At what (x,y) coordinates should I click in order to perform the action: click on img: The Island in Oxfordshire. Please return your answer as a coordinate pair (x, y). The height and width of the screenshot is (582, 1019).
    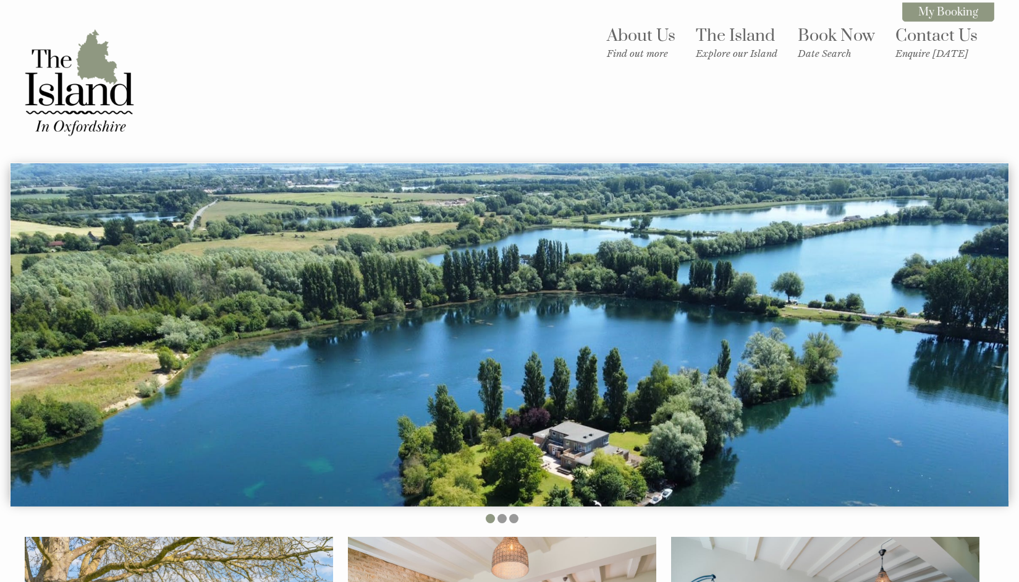
    Looking at the image, I should click on (79, 82).